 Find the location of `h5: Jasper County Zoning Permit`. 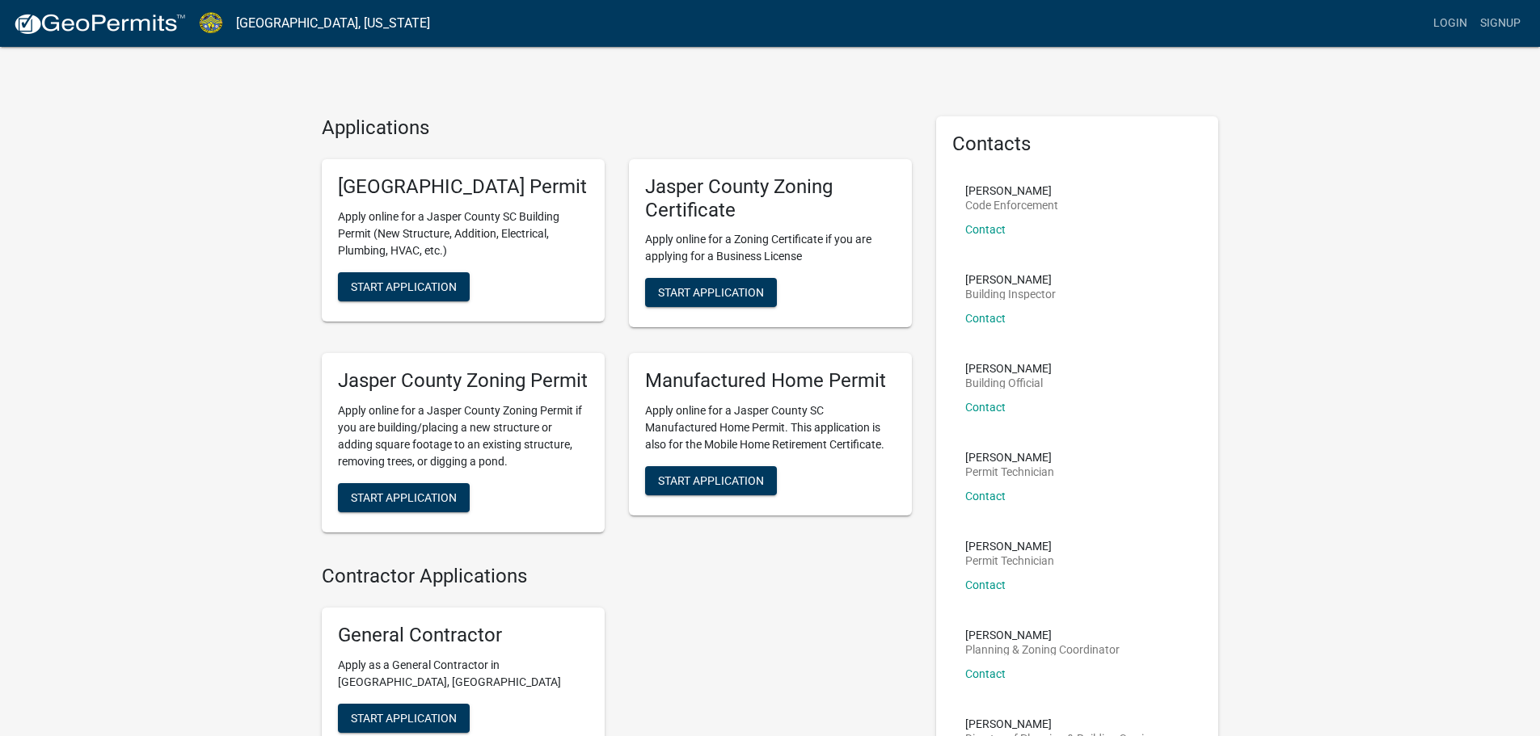

h5: Jasper County Zoning Permit is located at coordinates (463, 381).